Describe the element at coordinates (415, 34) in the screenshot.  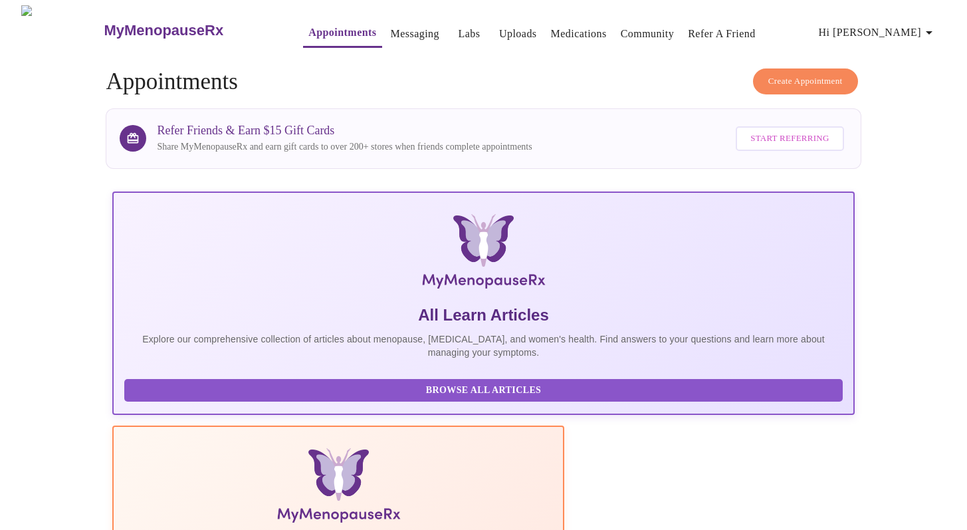
I see `button: Messaging` at that location.